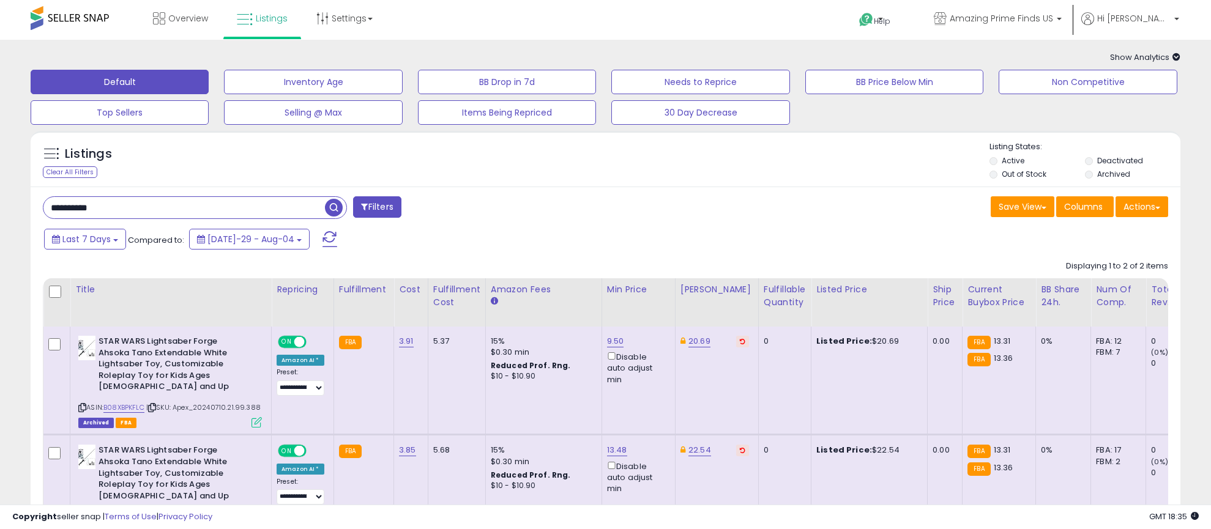  I want to click on div: seller snap | |, so click(112, 517).